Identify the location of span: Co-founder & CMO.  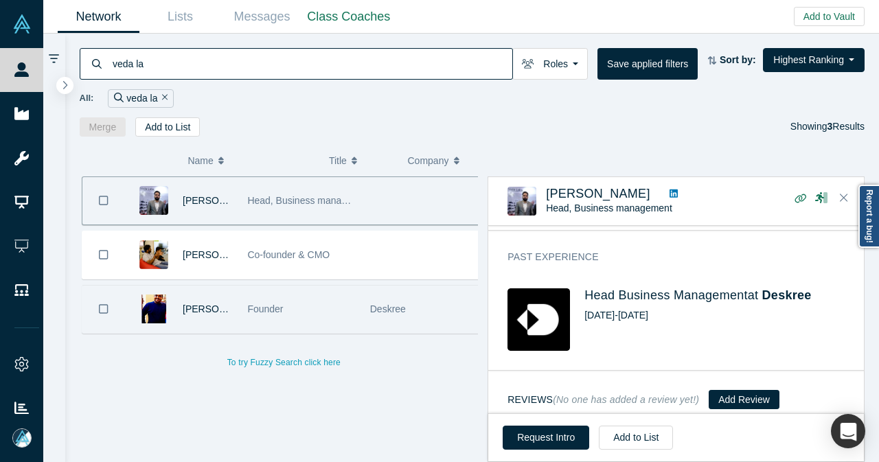
(289, 255).